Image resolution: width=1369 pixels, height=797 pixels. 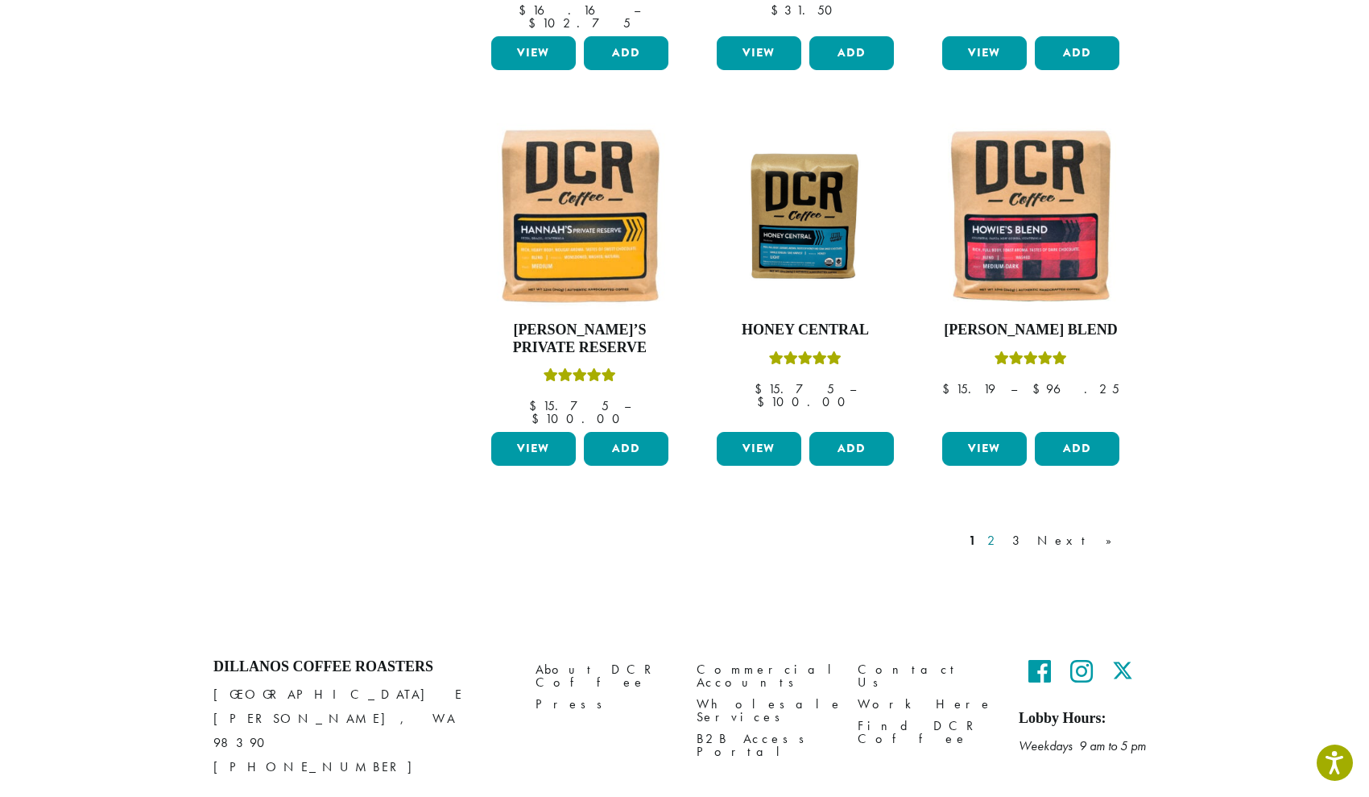 What do you see at coordinates (1080, 540) in the screenshot?
I see `a: Next »` at bounding box center [1080, 540].